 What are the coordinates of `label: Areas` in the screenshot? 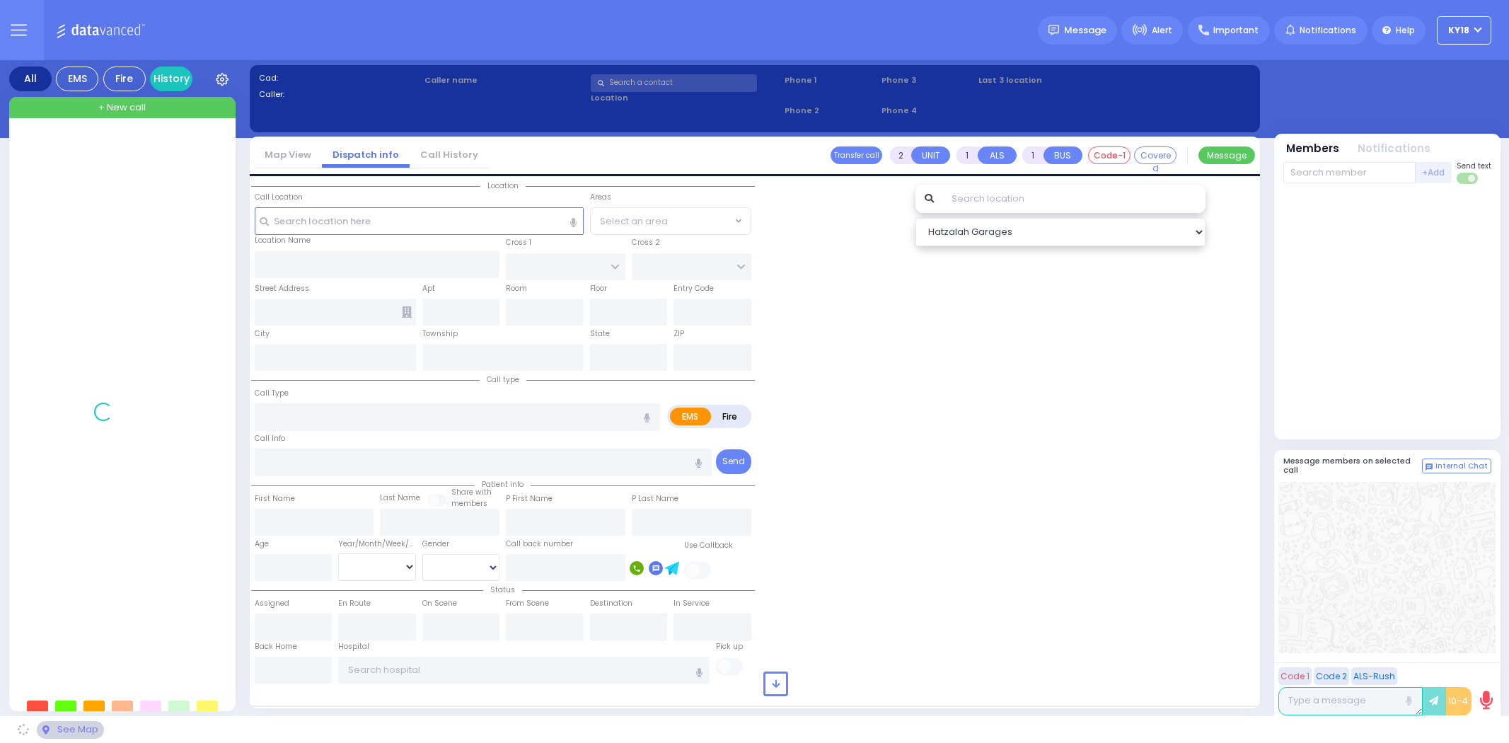 It's located at (601, 197).